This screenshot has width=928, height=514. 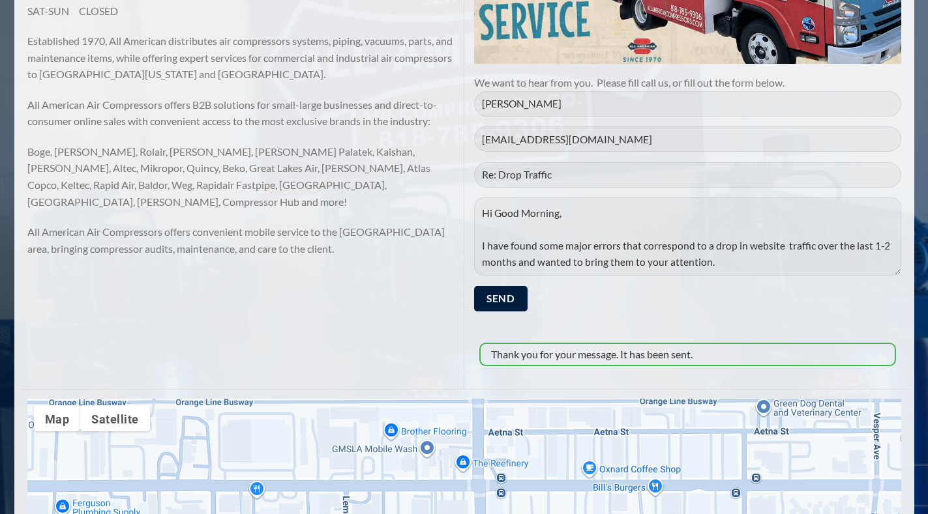 What do you see at coordinates (687, 139) in the screenshot?
I see `input: Your Email (required)` at bounding box center [687, 139].